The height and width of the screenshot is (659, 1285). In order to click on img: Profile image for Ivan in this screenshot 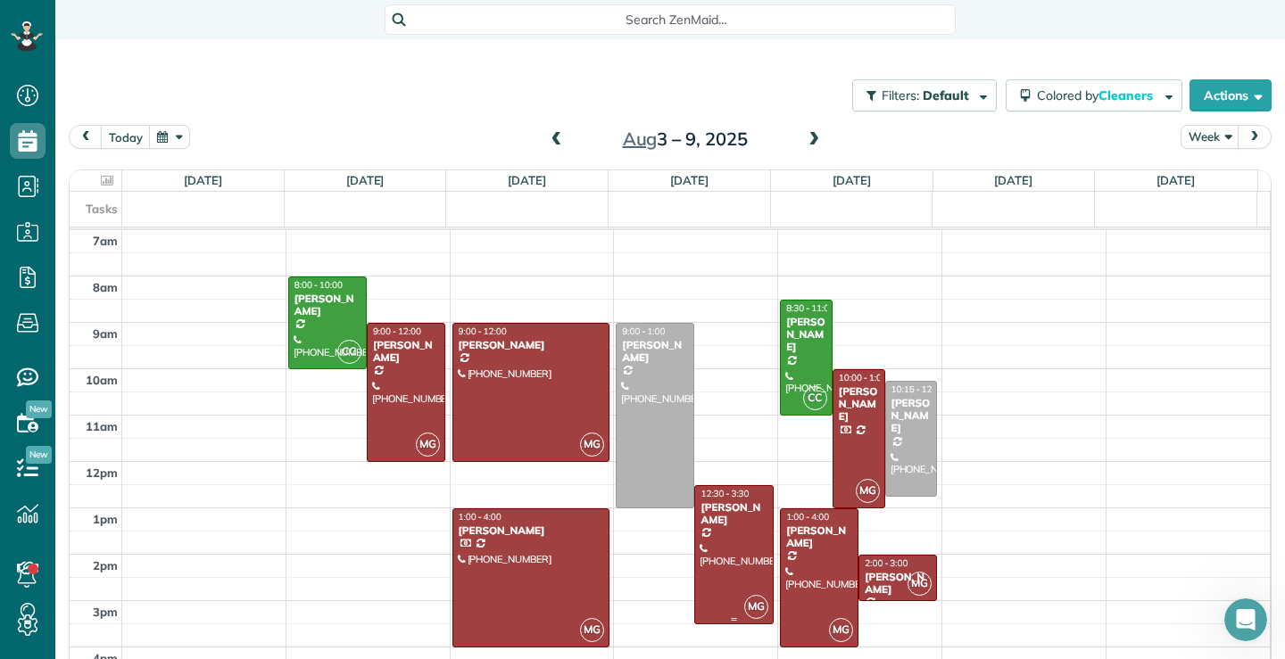, I will do `click(209, 46)`.